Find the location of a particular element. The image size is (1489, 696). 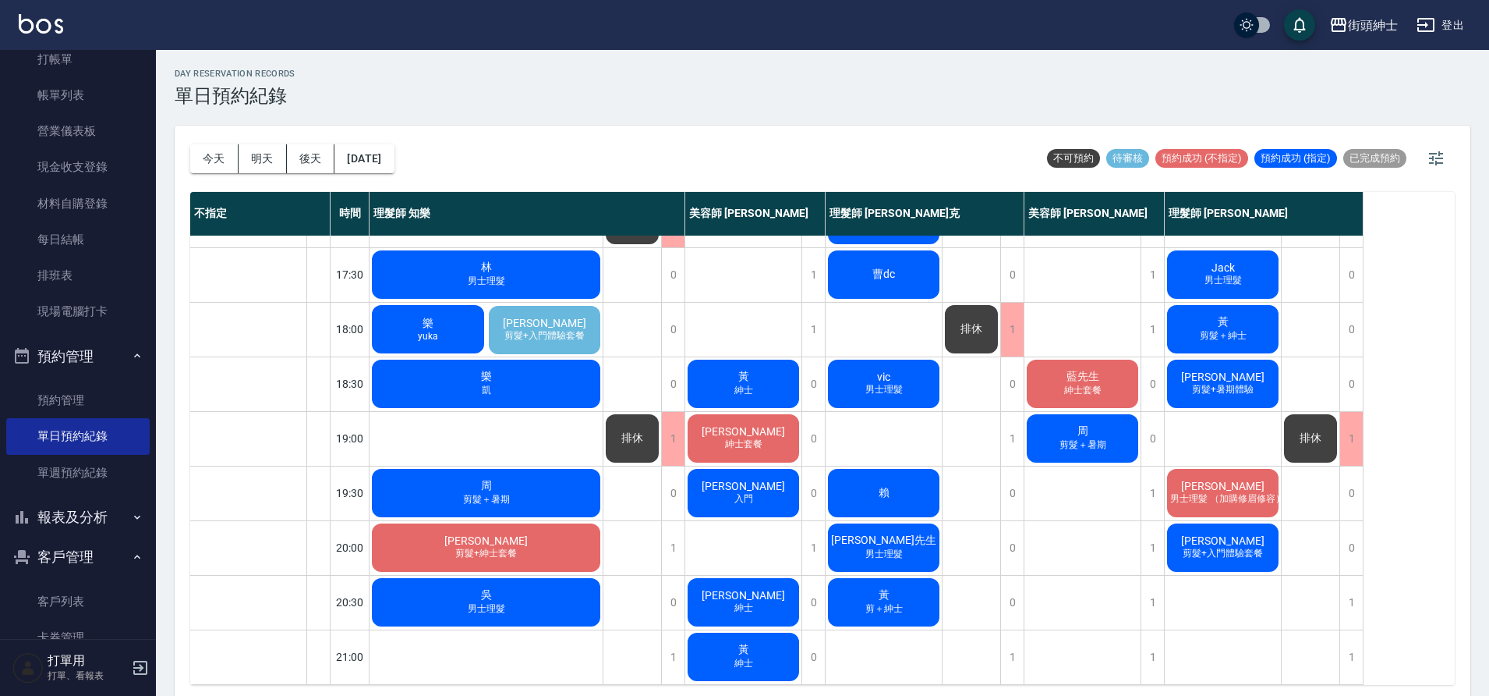

span: 入門 is located at coordinates (744, 498).